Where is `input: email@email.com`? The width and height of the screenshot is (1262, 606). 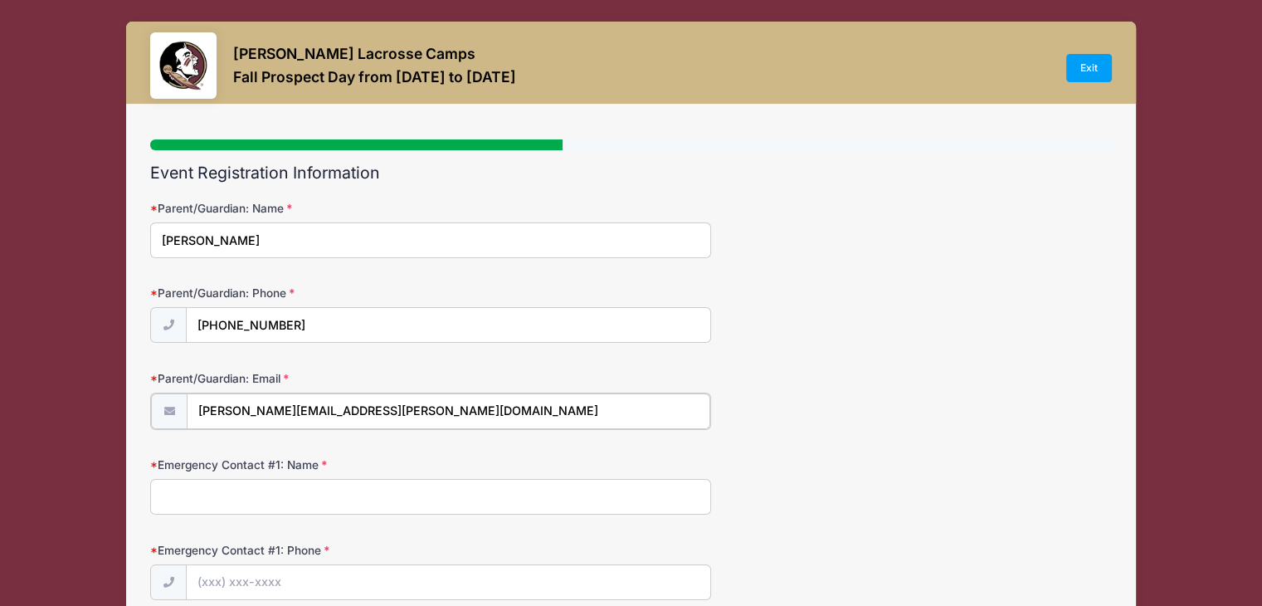
input: email@email.com is located at coordinates (448, 411).